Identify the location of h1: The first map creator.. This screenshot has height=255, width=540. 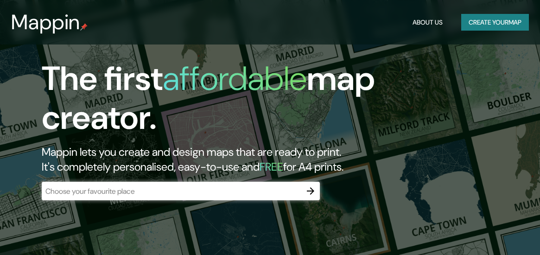
(258, 102).